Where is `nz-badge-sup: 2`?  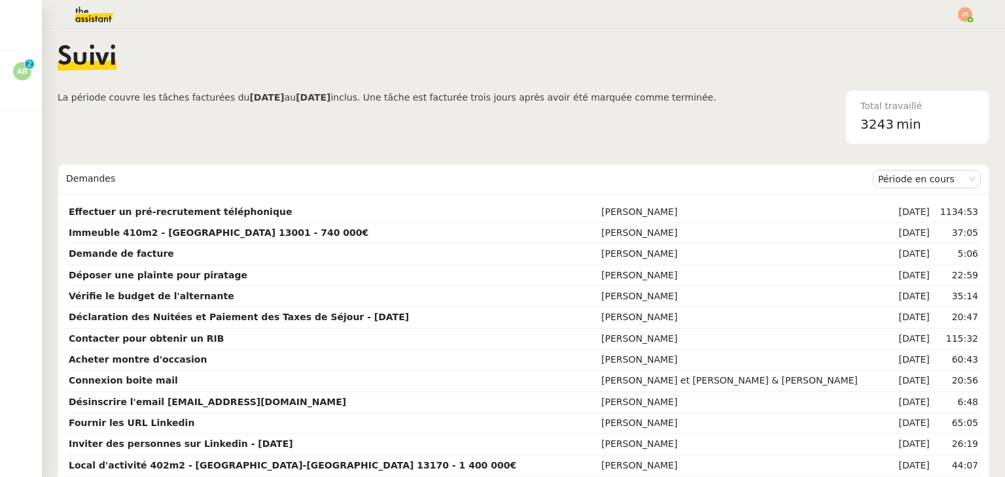
nz-badge-sup: 2 is located at coordinates (29, 64).